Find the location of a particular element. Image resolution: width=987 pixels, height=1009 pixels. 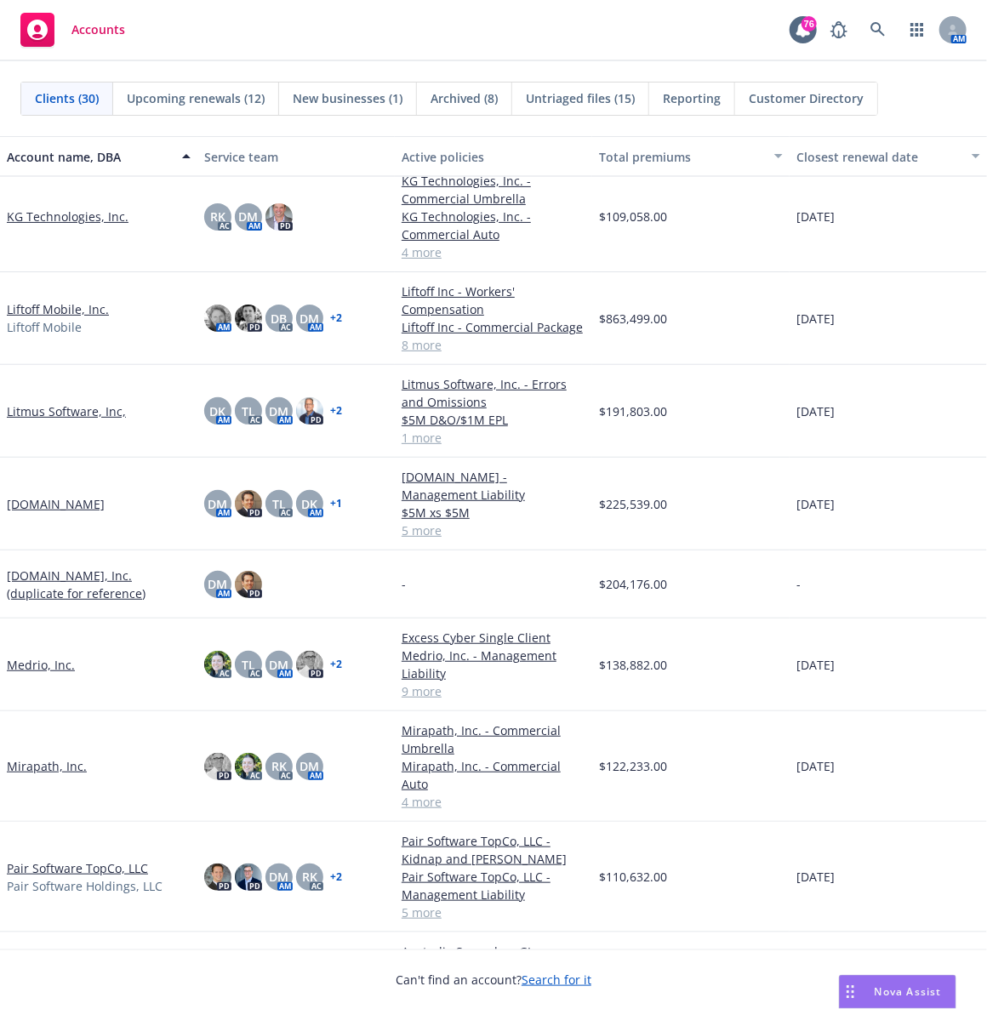

a: Mirapath, Inc. - Commercial Umbrella is located at coordinates (493, 739).